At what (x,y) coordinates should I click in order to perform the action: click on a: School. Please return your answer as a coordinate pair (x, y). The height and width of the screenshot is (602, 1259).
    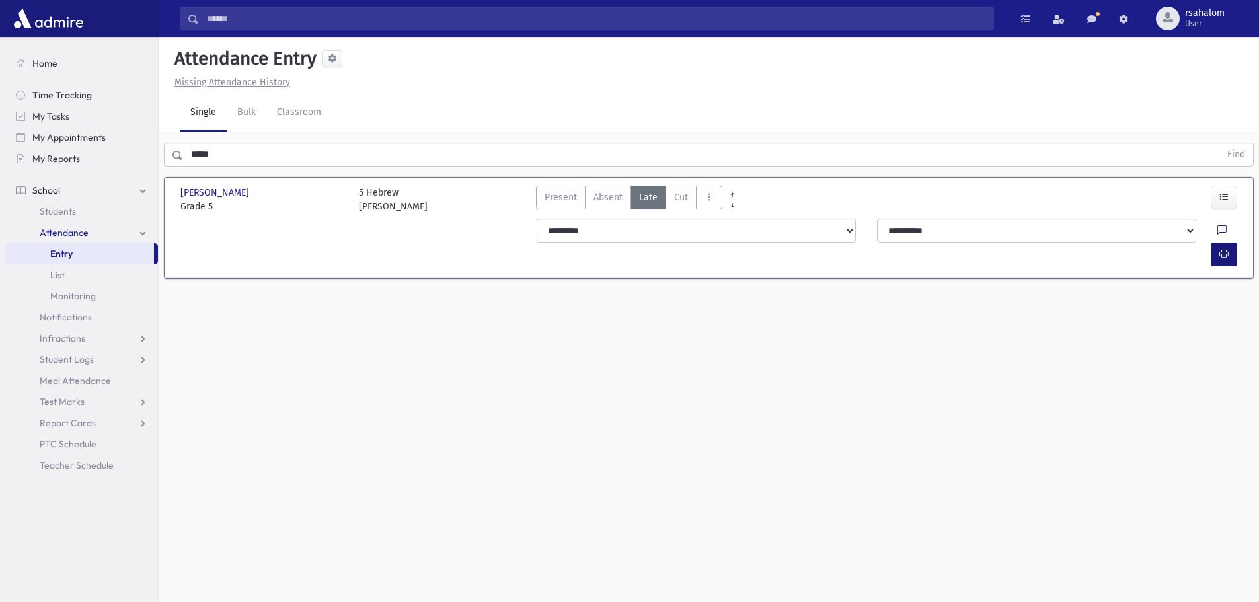
    Looking at the image, I should click on (81, 190).